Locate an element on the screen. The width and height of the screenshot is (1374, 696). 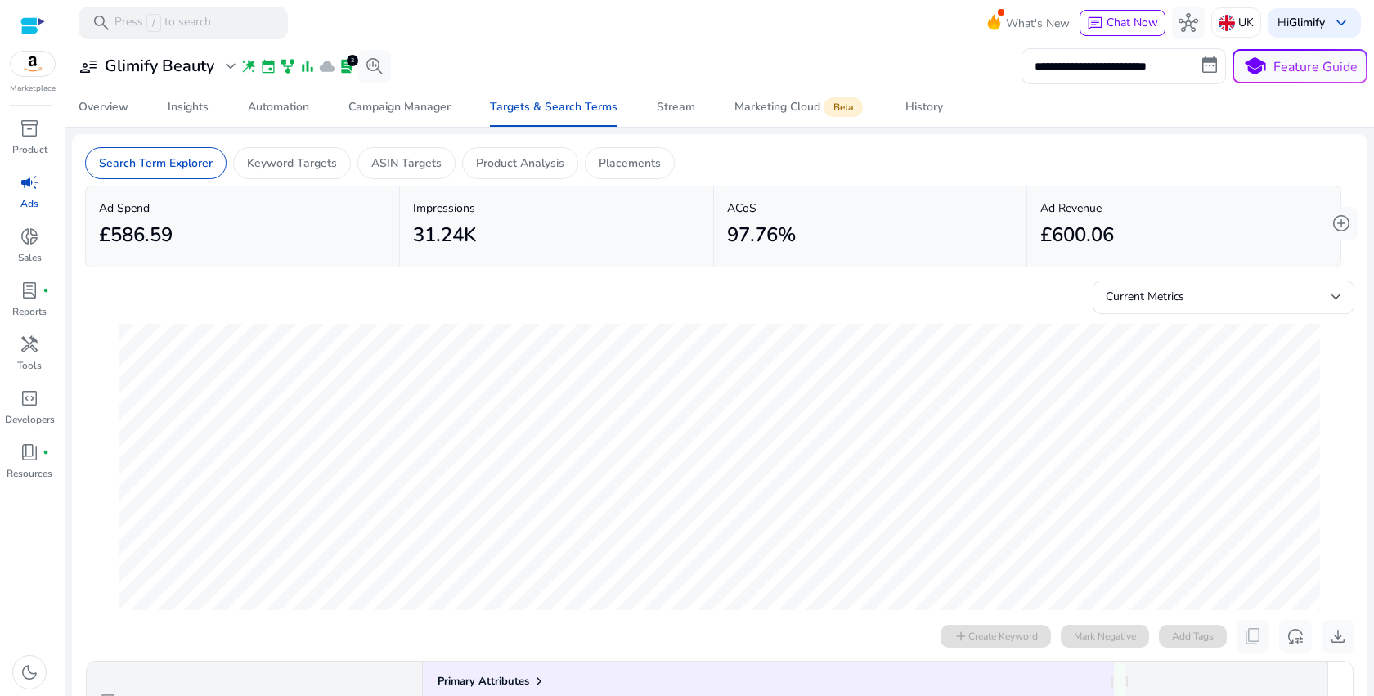
span: inventory_2 is located at coordinates (29, 128).